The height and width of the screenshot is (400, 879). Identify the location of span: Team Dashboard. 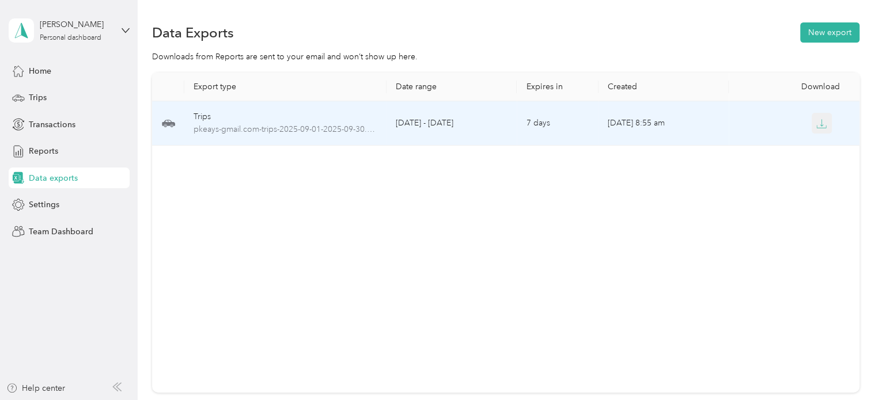
(61, 232).